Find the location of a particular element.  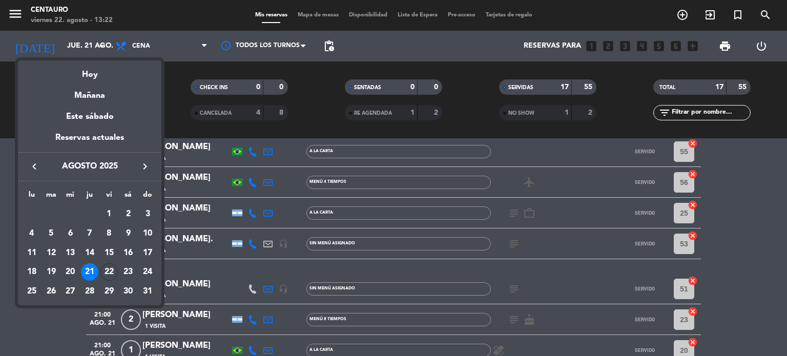

div: Reservas actuales is located at coordinates (90, 141).